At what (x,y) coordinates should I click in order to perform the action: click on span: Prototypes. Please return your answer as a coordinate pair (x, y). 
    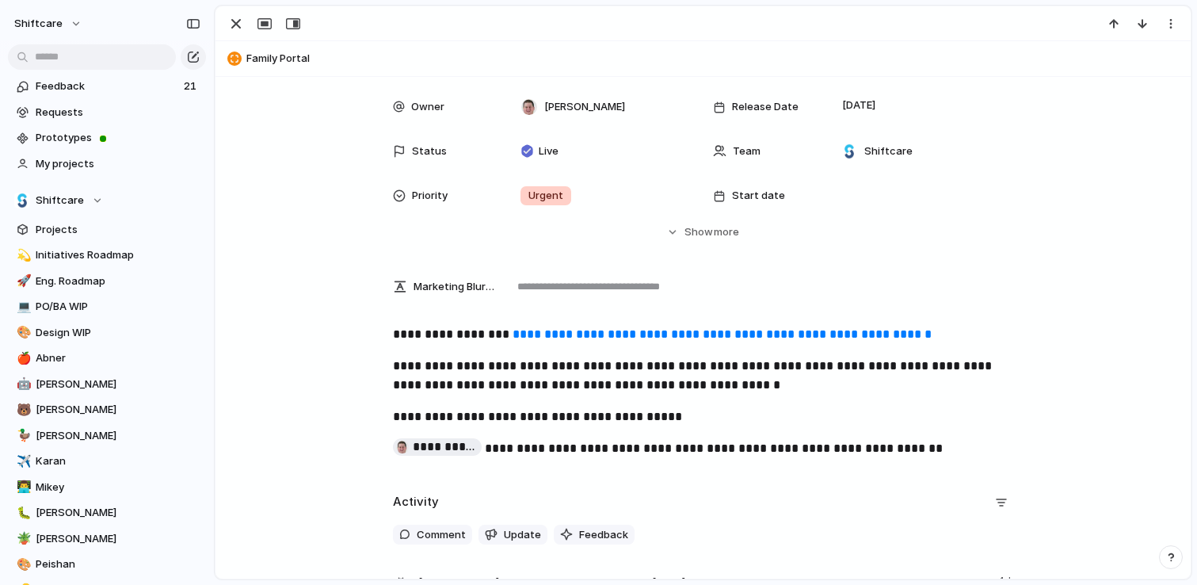
    Looking at the image, I should click on (118, 138).